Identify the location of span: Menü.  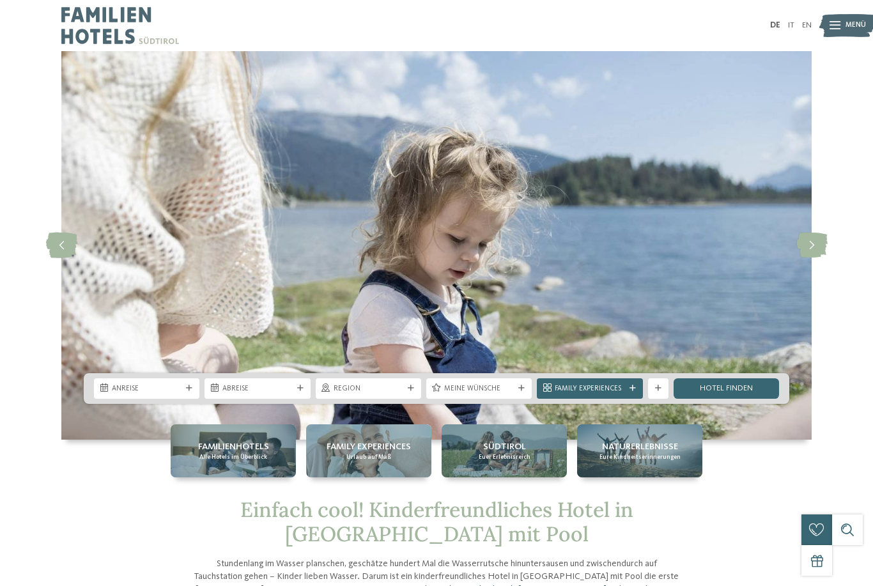
(856, 26).